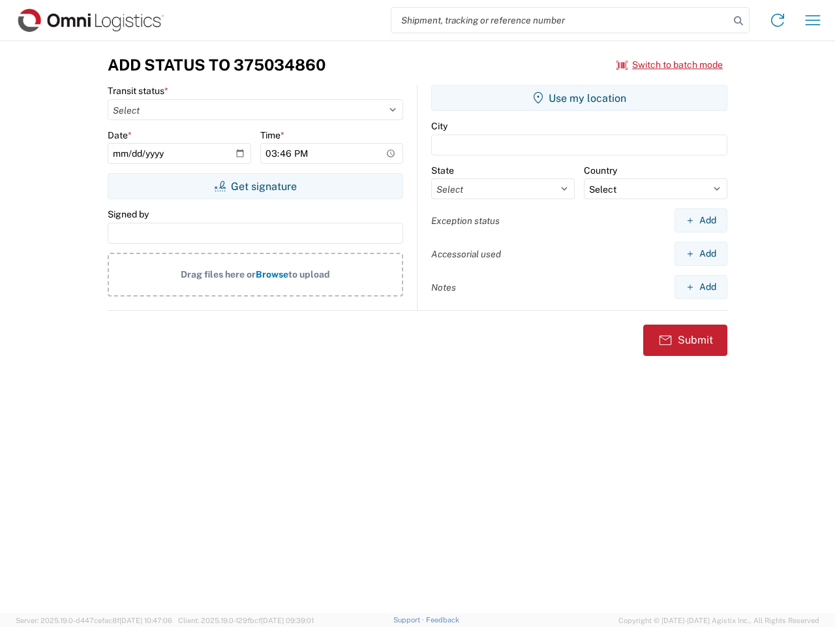 The height and width of the screenshot is (627, 835). Describe the element at coordinates (580, 98) in the screenshot. I see `button: Use my location` at that location.